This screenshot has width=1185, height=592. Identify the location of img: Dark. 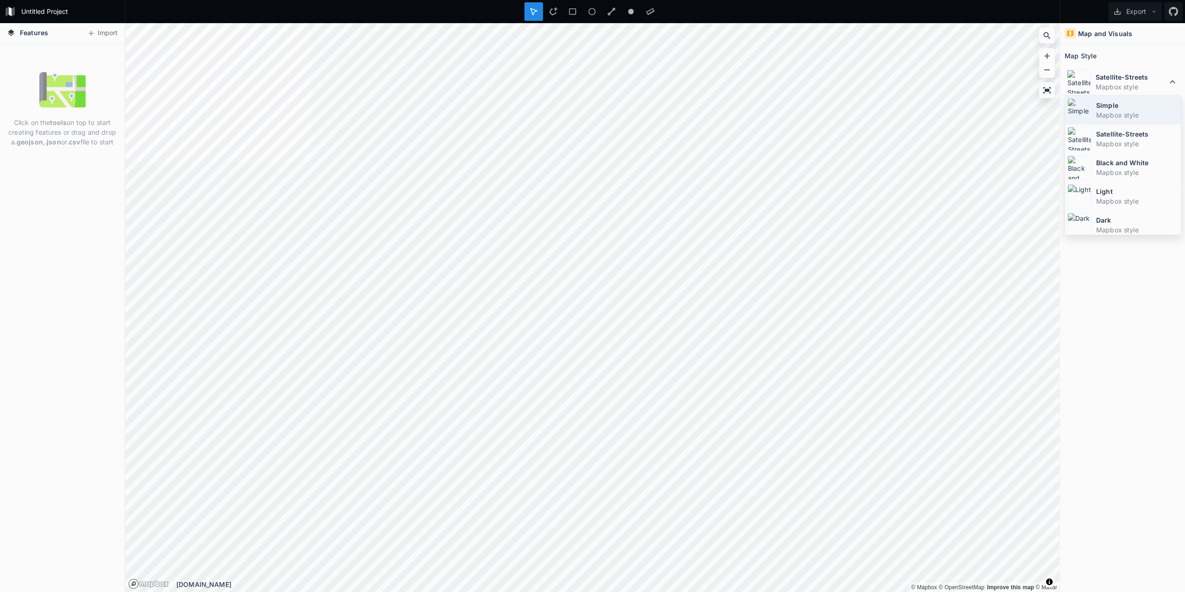
(1080, 225).